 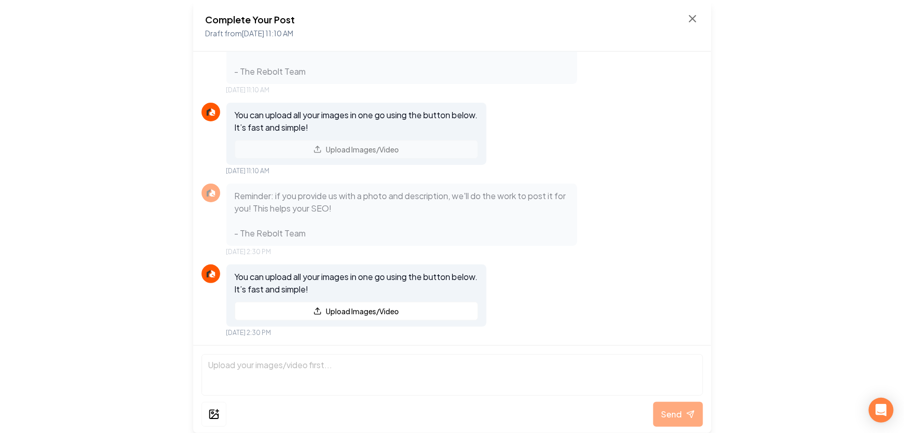 What do you see at coordinates (882, 410) in the screenshot?
I see `div: Open Intercom Messenger` at bounding box center [882, 410].